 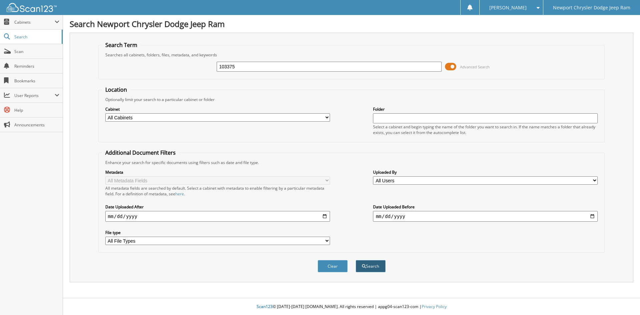 What do you see at coordinates (37, 51) in the screenshot?
I see `span: Scan` at bounding box center [37, 51].